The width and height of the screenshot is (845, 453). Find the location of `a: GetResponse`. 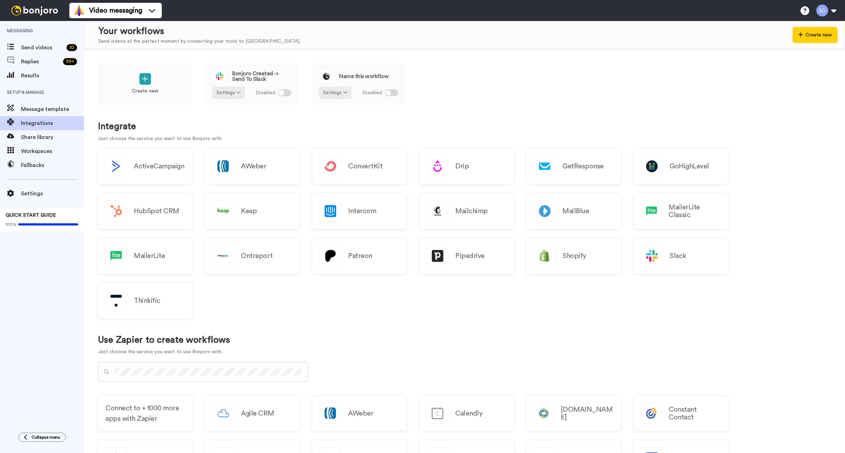

a: GetResponse is located at coordinates (574, 166).